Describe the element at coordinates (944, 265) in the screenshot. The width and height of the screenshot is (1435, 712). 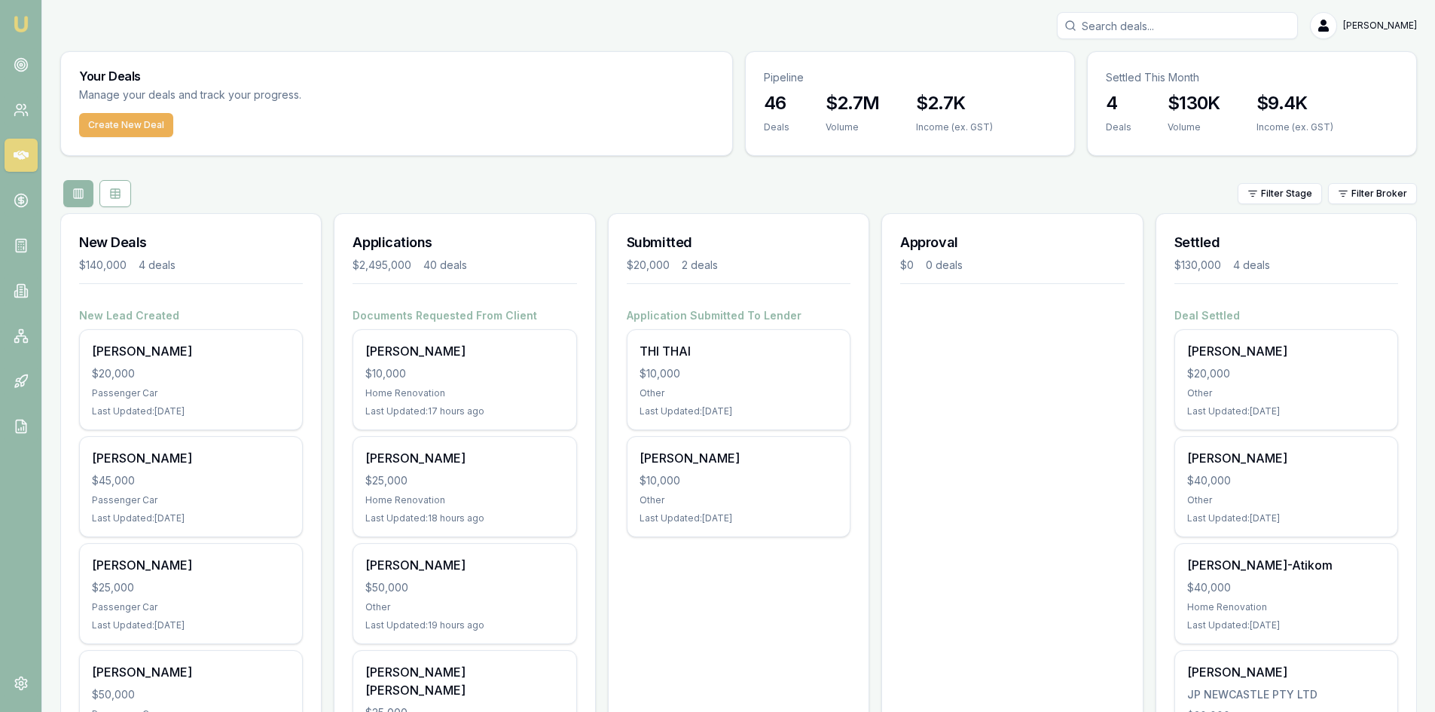
I see `div: 0 deals` at that location.